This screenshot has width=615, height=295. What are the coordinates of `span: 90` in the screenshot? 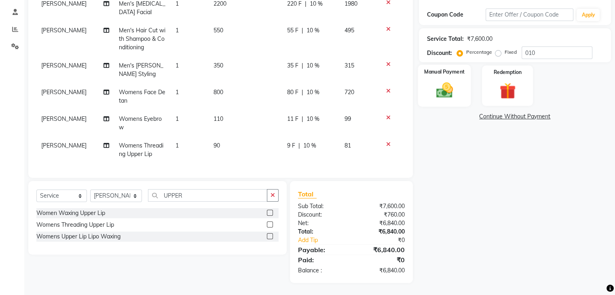 It's located at (217, 146).